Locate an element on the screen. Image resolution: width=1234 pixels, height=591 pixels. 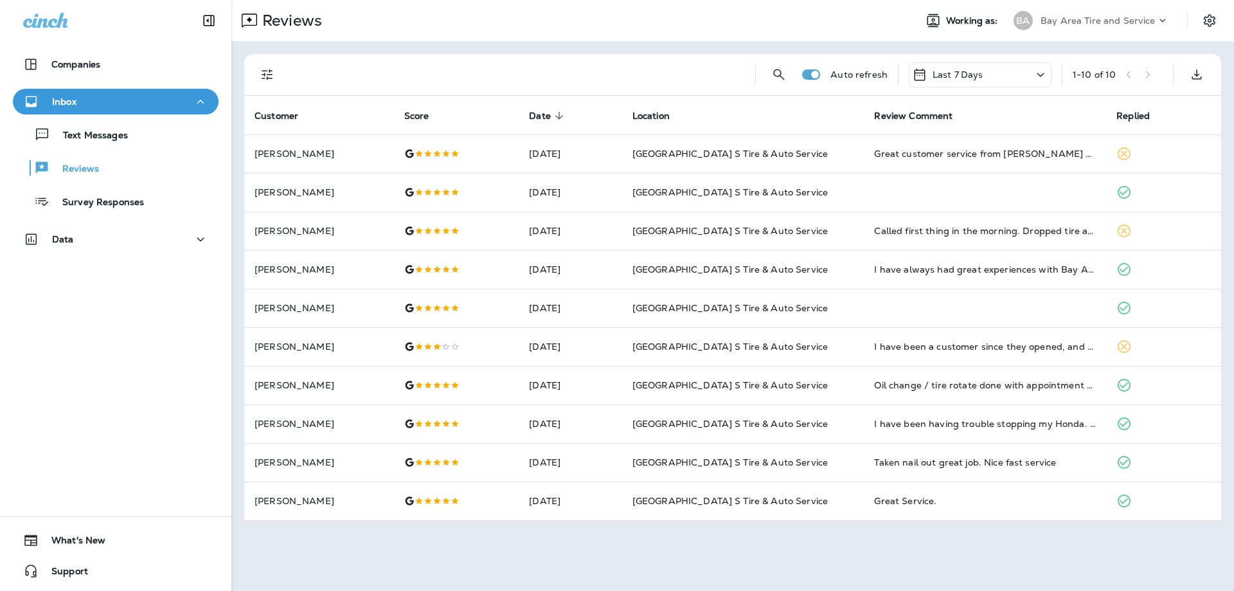
button: Data is located at coordinates (116, 239).